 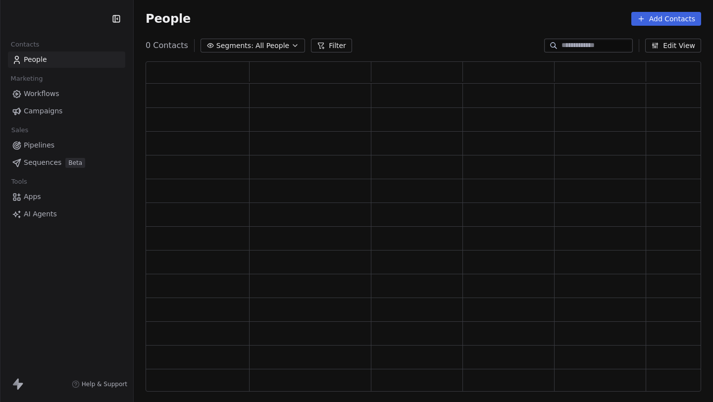 What do you see at coordinates (104, 384) in the screenshot?
I see `span: Help & Support` at bounding box center [104, 384].